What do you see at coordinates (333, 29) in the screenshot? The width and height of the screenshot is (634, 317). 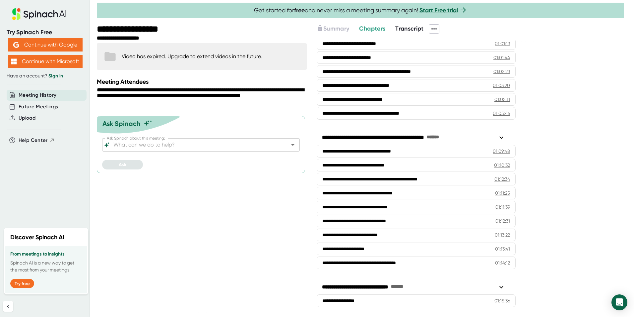 I see `button: Summary` at bounding box center [333, 29].